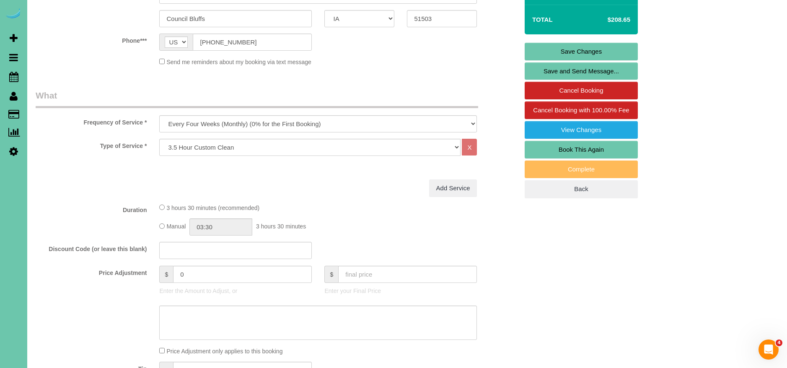  Describe the element at coordinates (582, 110) in the screenshot. I see `a: Cancel Booking with 100.00% Fee` at that location.